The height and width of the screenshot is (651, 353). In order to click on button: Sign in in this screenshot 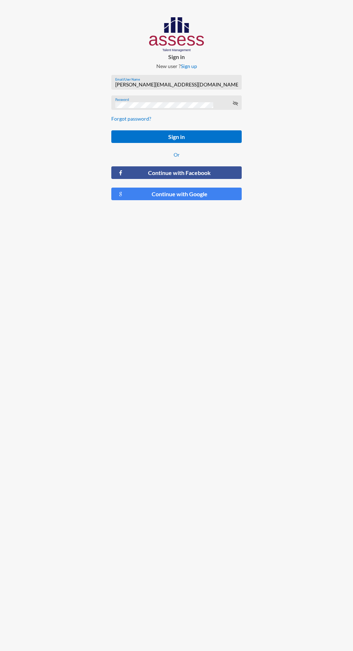, I will do `click(176, 136)`.